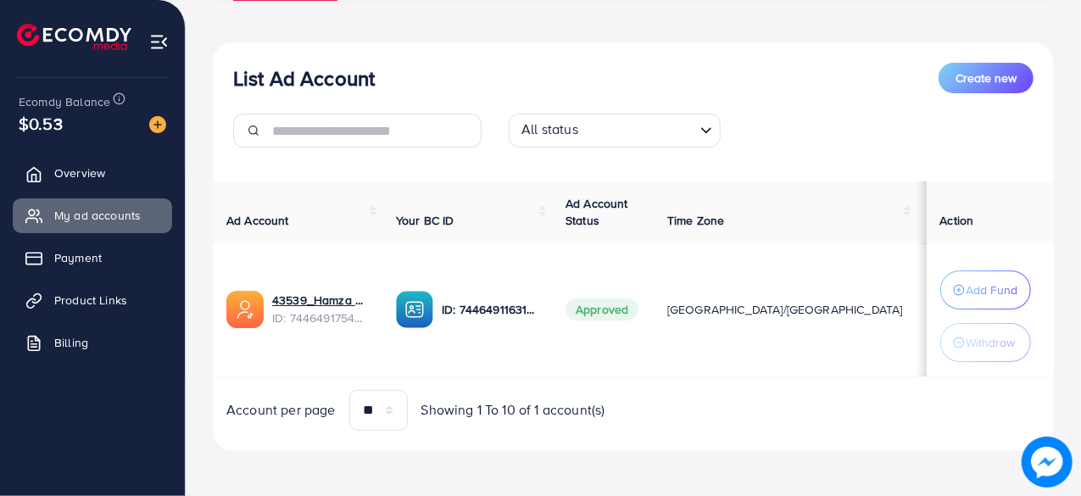 The image size is (1081, 496). Describe the element at coordinates (321, 309) in the screenshot. I see `div: <span class='underline'>43539_Hamza Store_1733771482570</span></br>7446491754888790032` at that location.